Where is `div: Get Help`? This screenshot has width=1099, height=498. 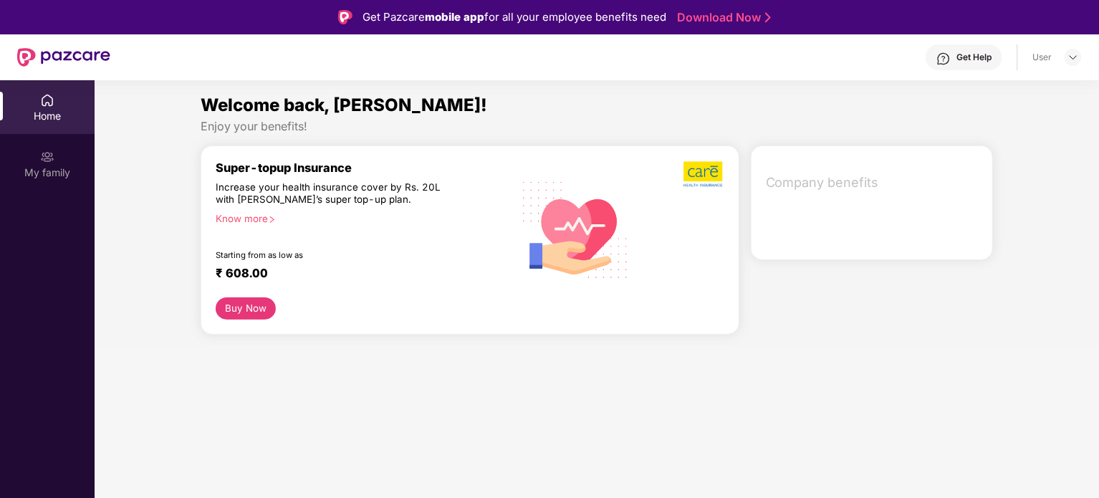 div: Get Help is located at coordinates (974, 57).